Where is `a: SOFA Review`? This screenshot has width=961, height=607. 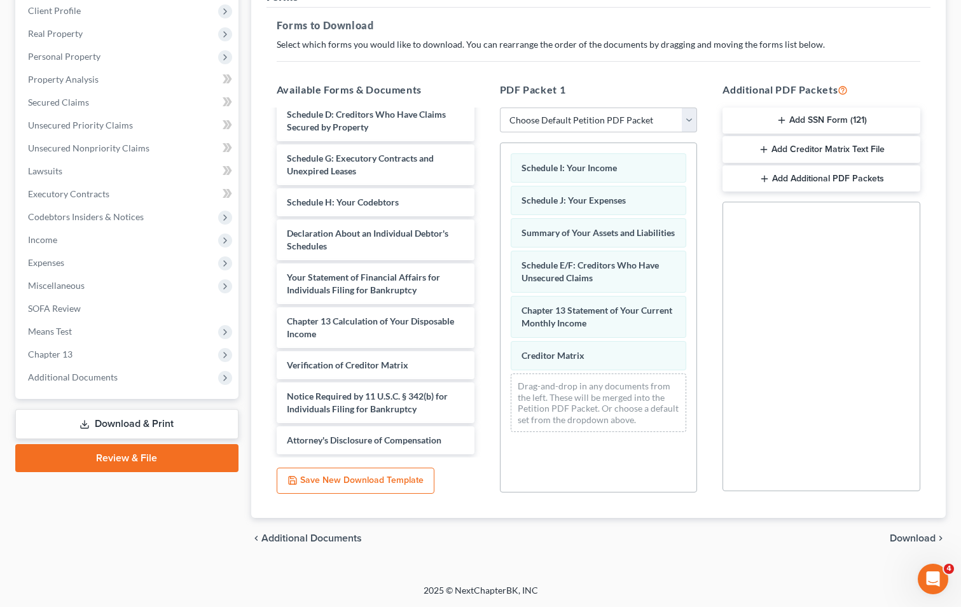 a: SOFA Review is located at coordinates (128, 309).